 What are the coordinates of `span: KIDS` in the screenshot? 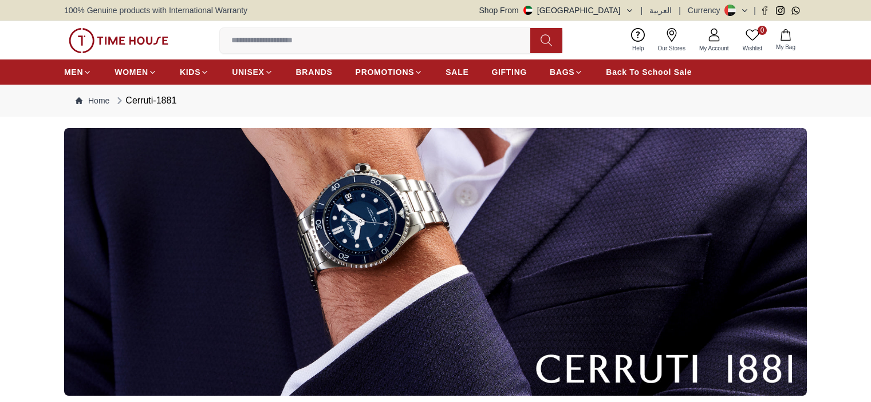 It's located at (190, 72).